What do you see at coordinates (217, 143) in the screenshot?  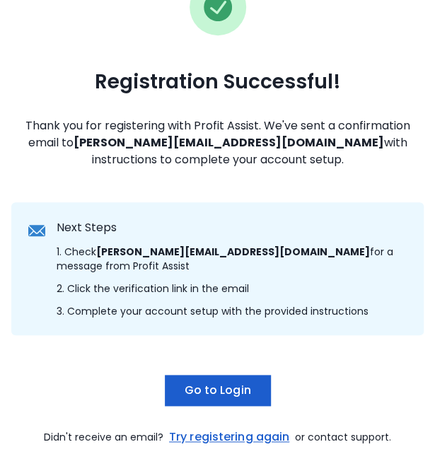 I see `span: Thank you for registering with Profit Assist. We've sent a confirmation email to with instruction...` at bounding box center [217, 143].